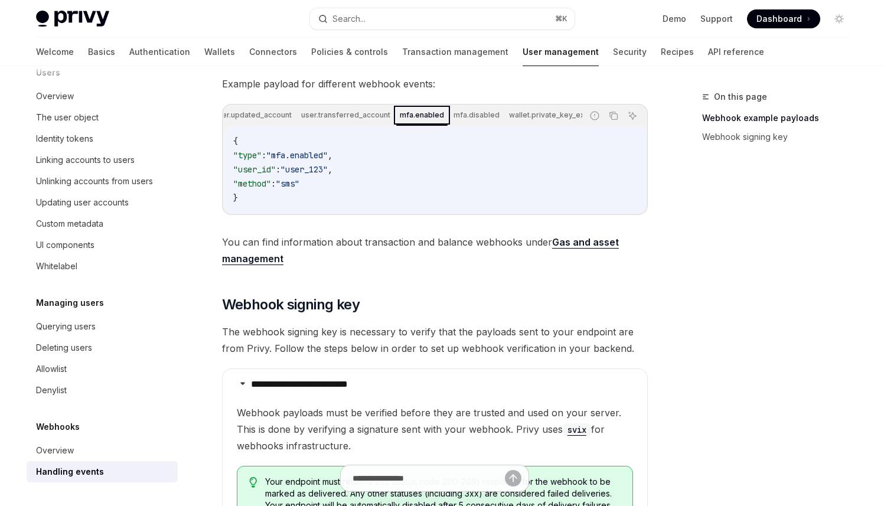 The width and height of the screenshot is (884, 506). I want to click on a: Policies & controls, so click(350, 52).